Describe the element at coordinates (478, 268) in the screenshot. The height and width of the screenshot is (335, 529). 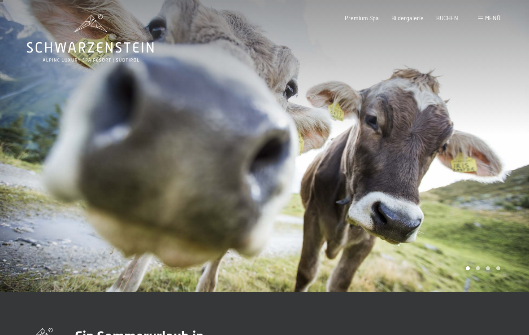
I see `div: Carousel Page 2` at that location.